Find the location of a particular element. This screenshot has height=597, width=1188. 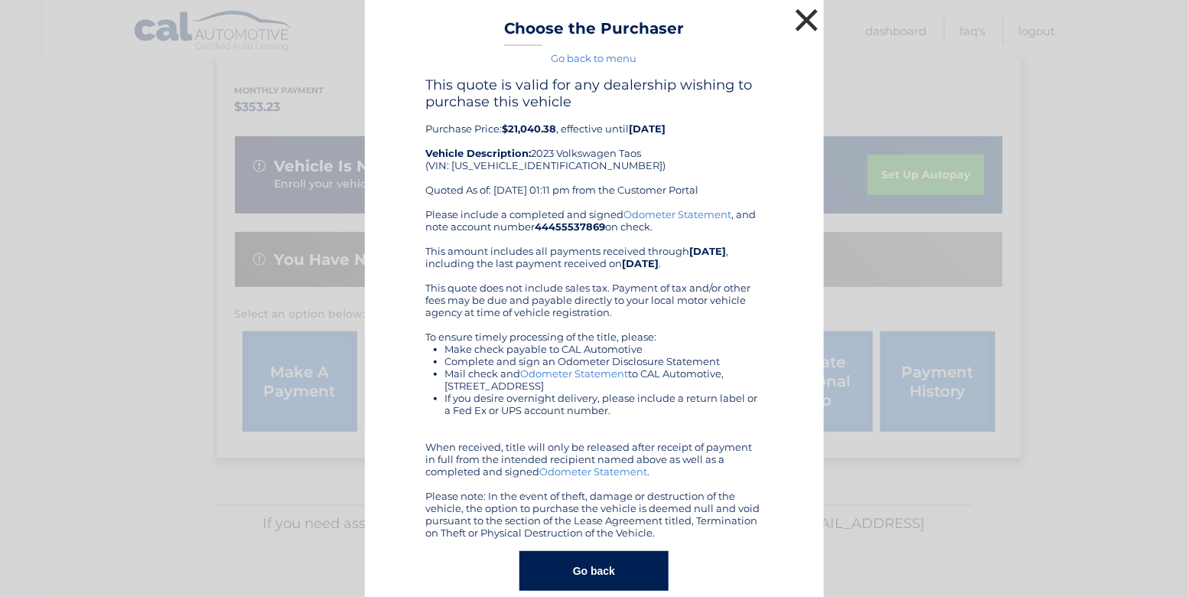

h4: This quote is valid for any dealership wishing to purchase this vehicle is located at coordinates (594, 93).